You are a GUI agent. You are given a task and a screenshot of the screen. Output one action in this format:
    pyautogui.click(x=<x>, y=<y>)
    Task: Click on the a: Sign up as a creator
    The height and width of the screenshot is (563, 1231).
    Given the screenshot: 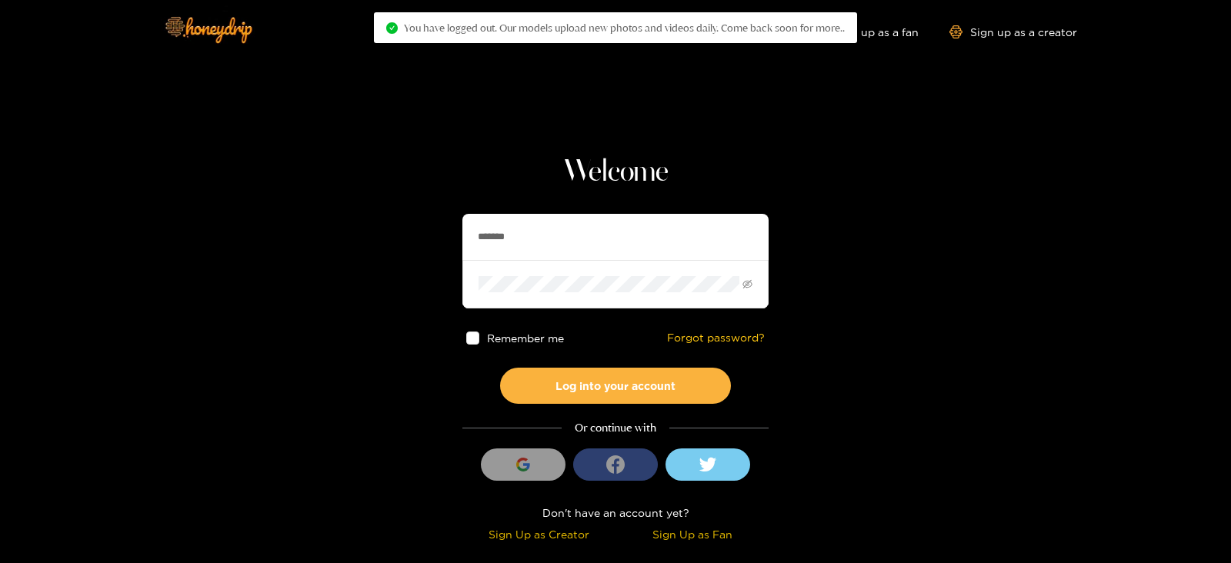 What is the action you would take?
    pyautogui.click(x=1014, y=32)
    